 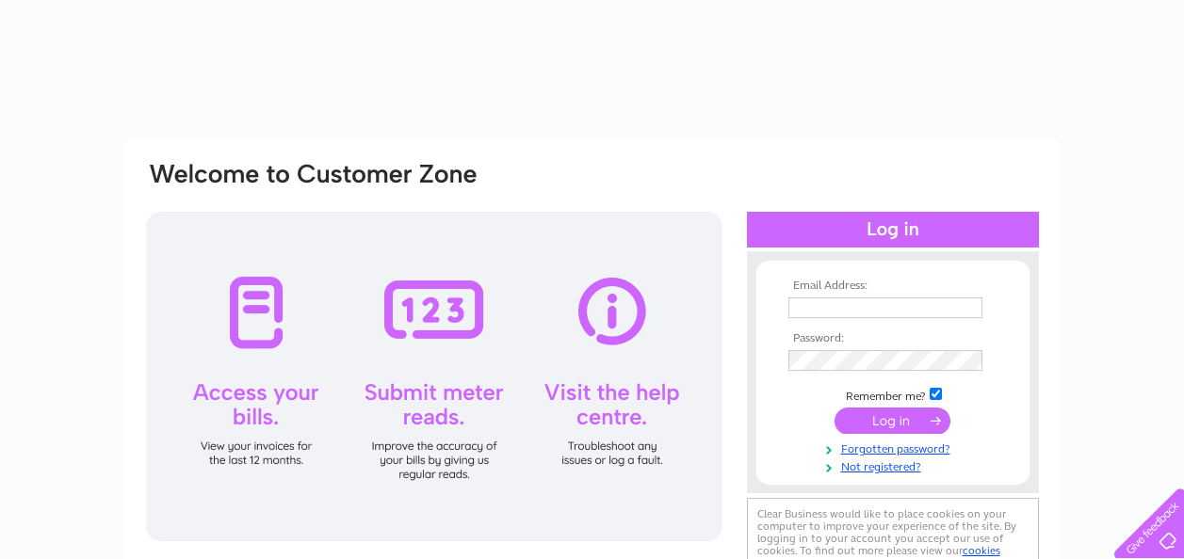 What do you see at coordinates (892, 421) in the screenshot?
I see `input: Submit` at bounding box center [892, 421].